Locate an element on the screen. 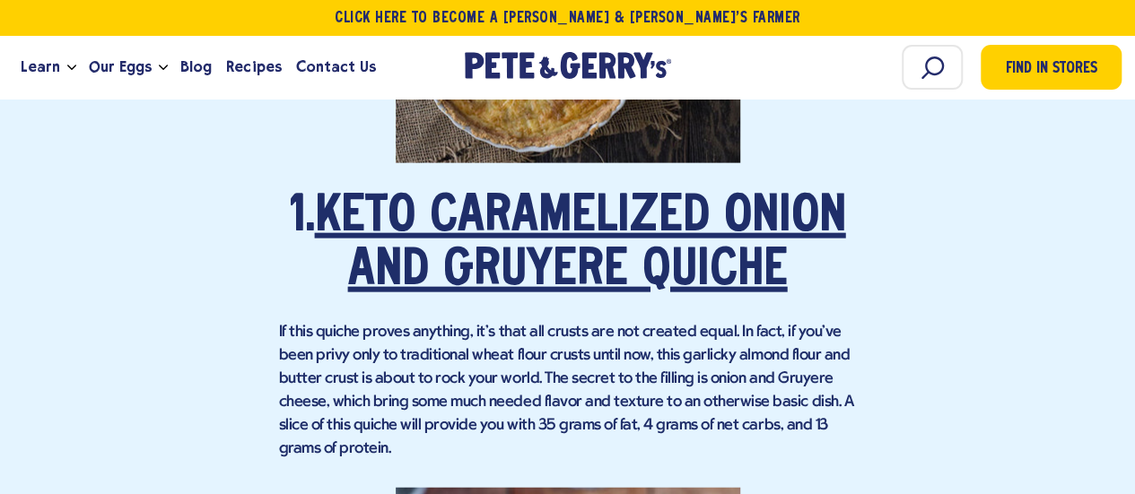 This screenshot has width=1135, height=494. span: Blog is located at coordinates (196, 66).